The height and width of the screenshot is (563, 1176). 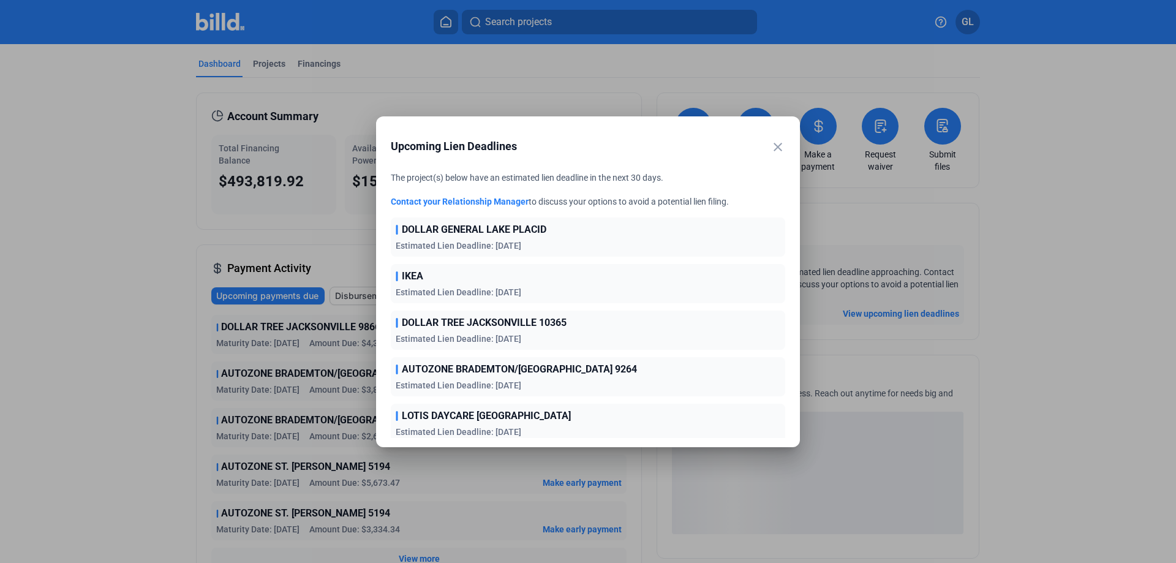 What do you see at coordinates (527, 178) in the screenshot?
I see `span: The project(s) below have an estimated lien deadline in the next 30 days.` at bounding box center [527, 178].